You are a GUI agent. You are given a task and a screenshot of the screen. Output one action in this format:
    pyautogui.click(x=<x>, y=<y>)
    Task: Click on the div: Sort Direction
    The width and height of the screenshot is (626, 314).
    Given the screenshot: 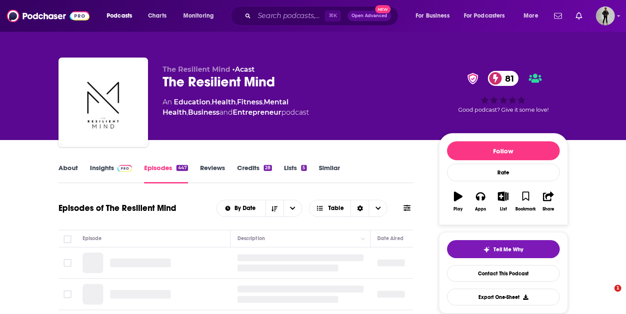 What is the action you would take?
    pyautogui.click(x=359, y=209)
    